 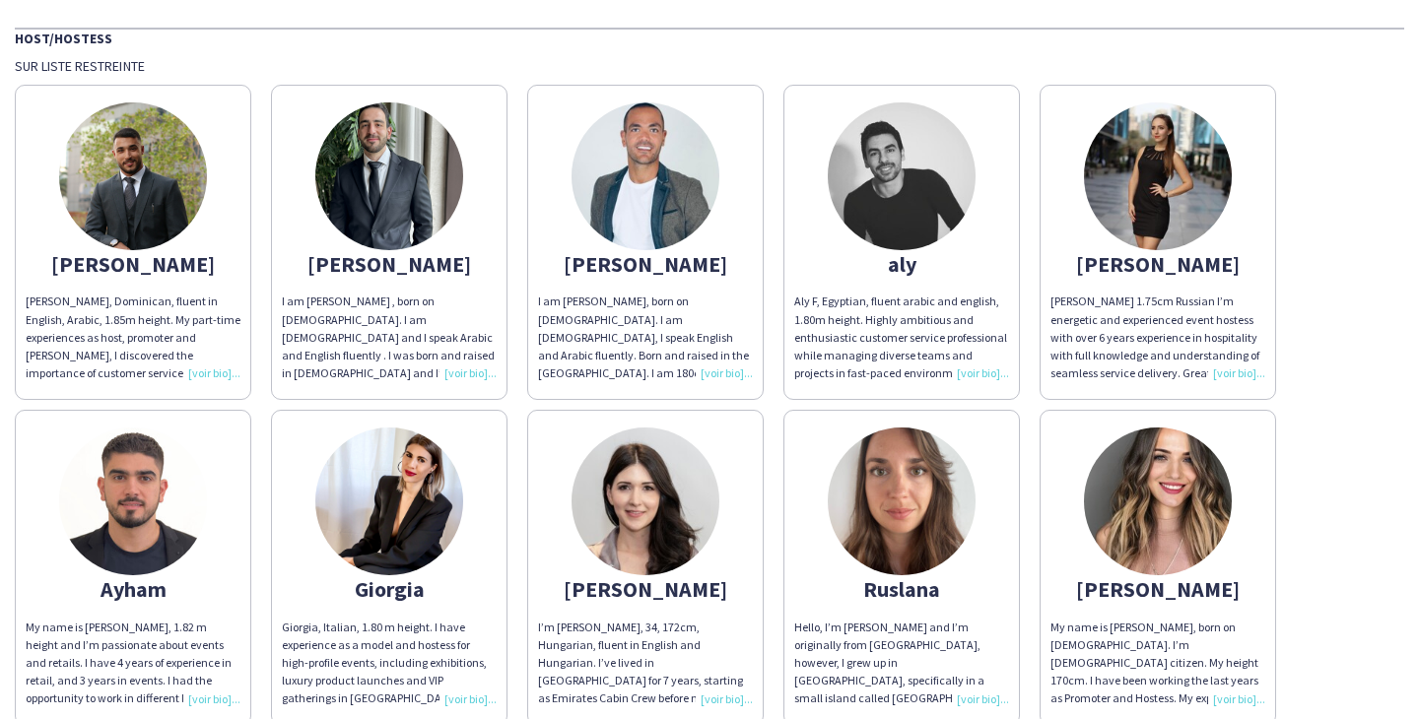 What do you see at coordinates (133, 589) in the screenshot?
I see `div: Ayham` at bounding box center [133, 589].